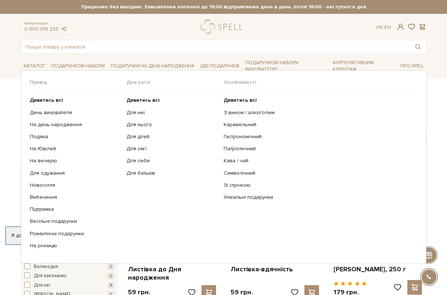 The height and width of the screenshot is (295, 447). Describe the element at coordinates (42, 285) in the screenshot. I see `span: Для неї` at that location.